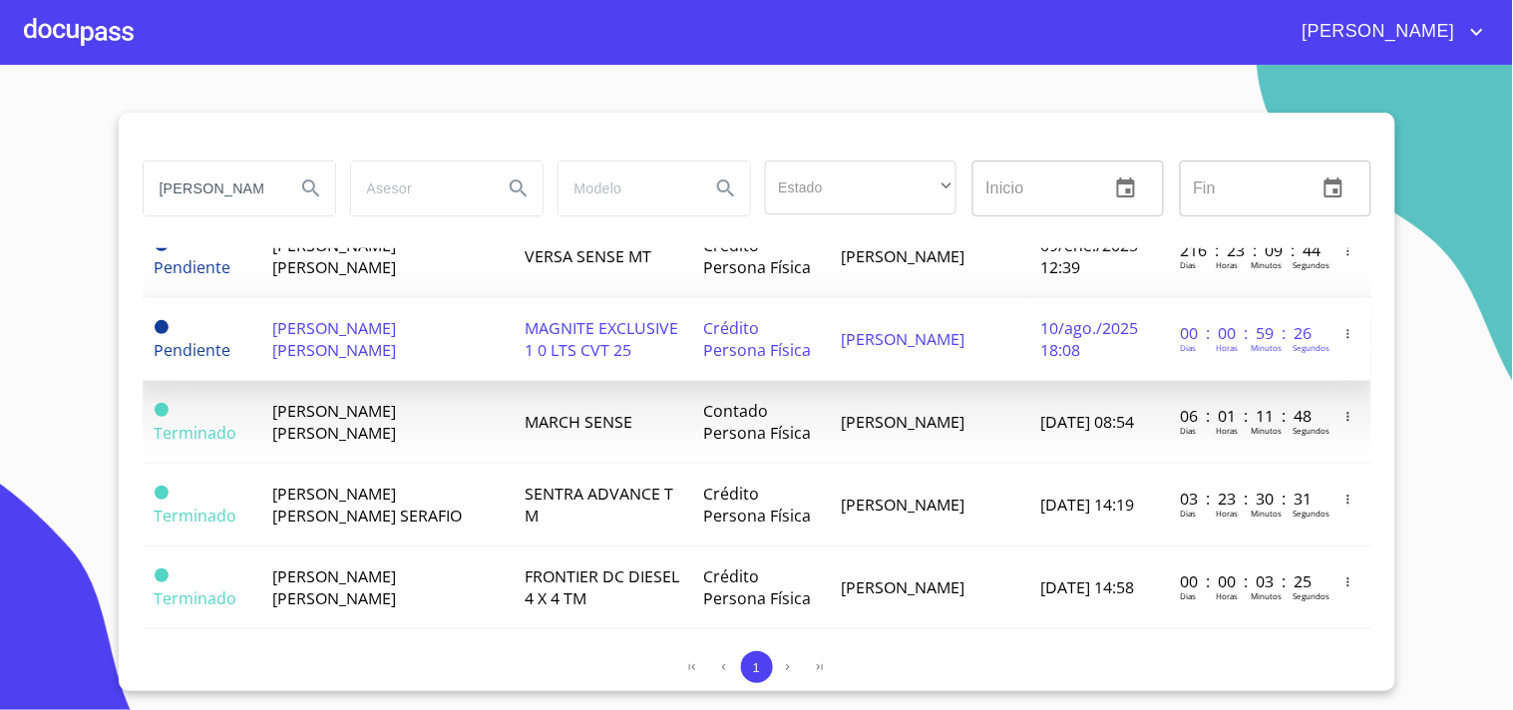 The width and height of the screenshot is (1513, 710). What do you see at coordinates (579, 422) in the screenshot?
I see `span: MARCH SENSE` at bounding box center [579, 422].